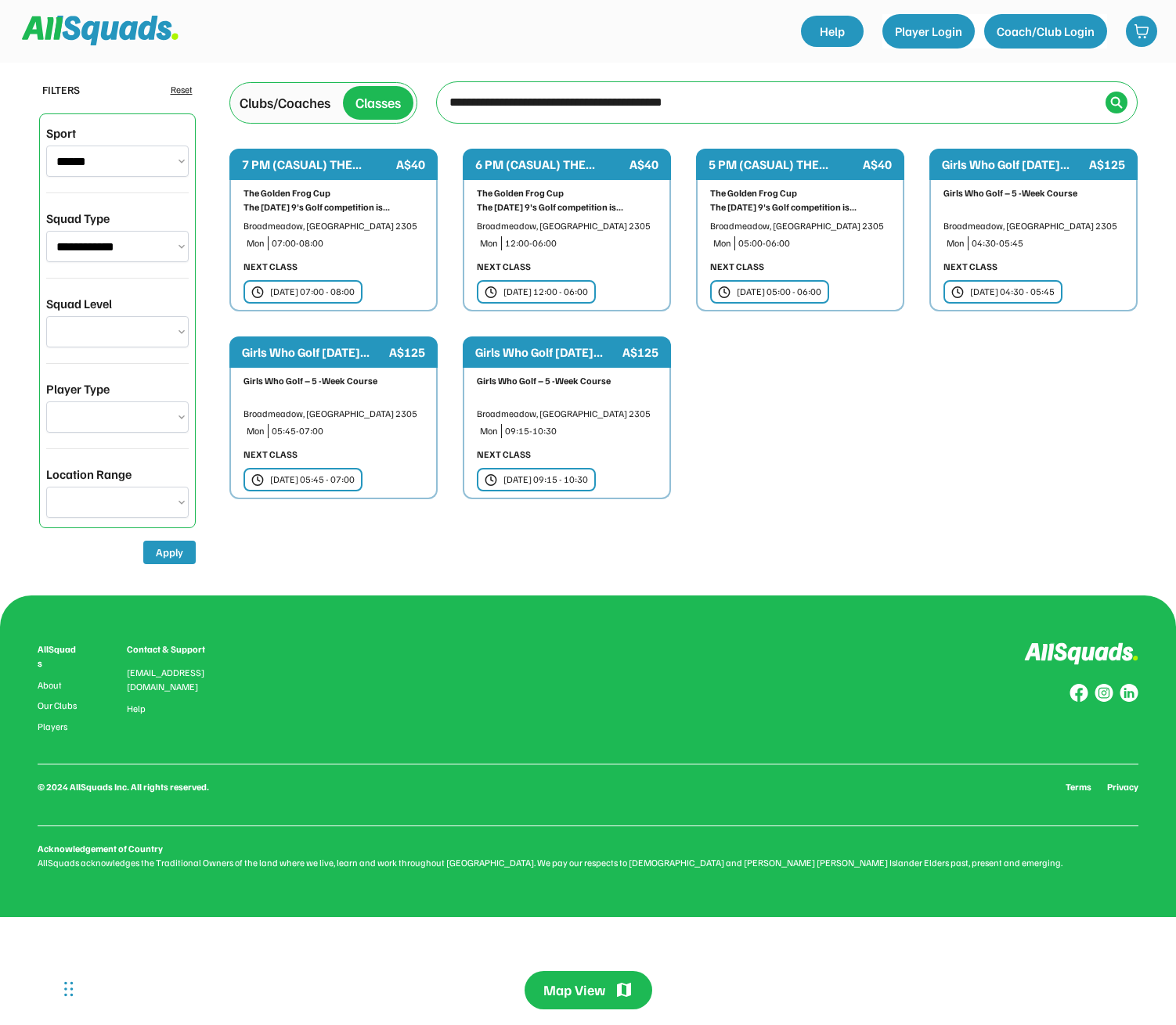 This screenshot has height=1025, width=1176. I want to click on div: 6 PM (CASUAL) THE..., so click(550, 165).